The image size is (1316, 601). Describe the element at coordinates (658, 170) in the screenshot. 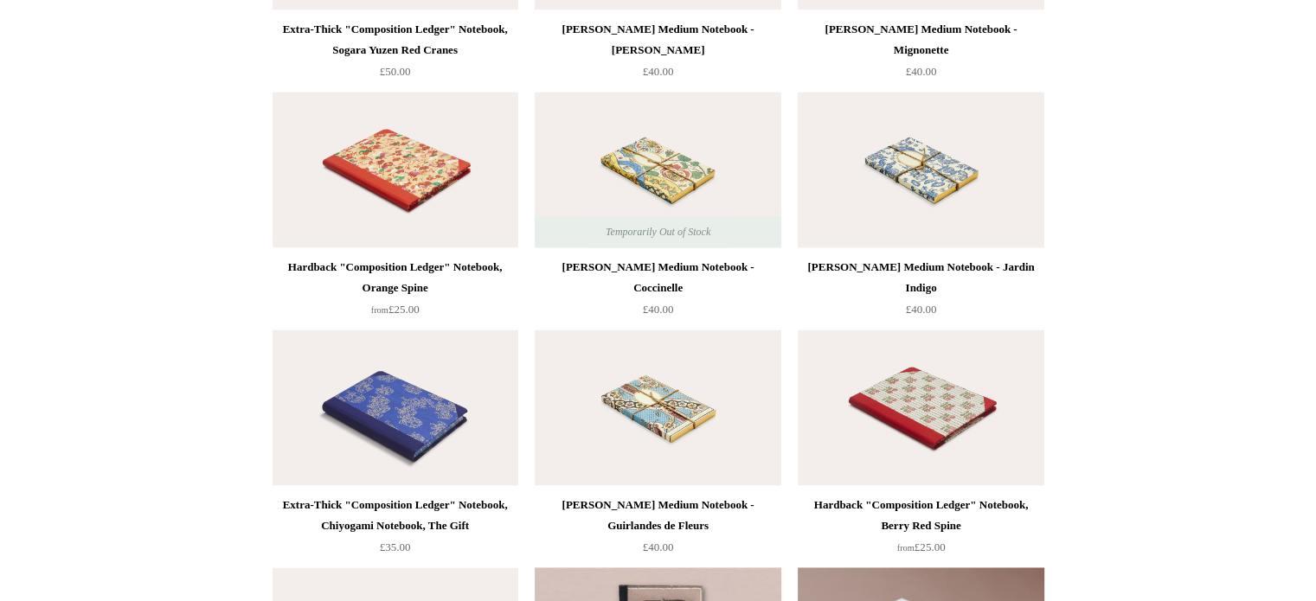

I see `a: Antoinette Poisson Medium Notebook - Coccinelle Antoinette Poisson Medium Notebook - Coccinelle T...` at that location.